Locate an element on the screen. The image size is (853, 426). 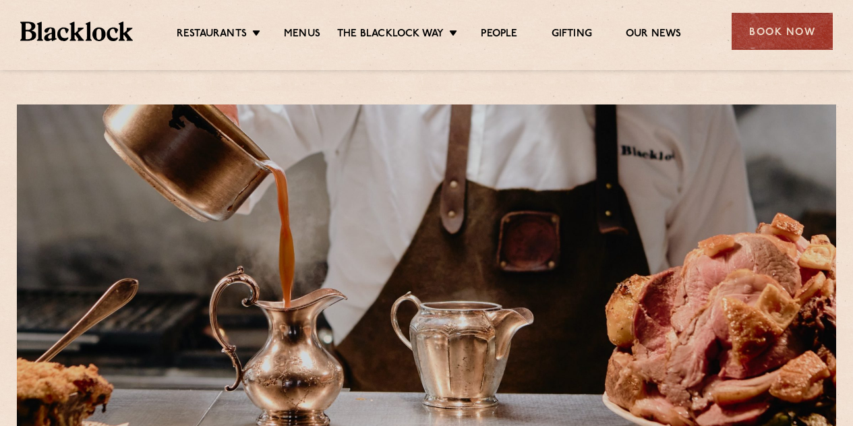
a: Menus is located at coordinates (302, 35).